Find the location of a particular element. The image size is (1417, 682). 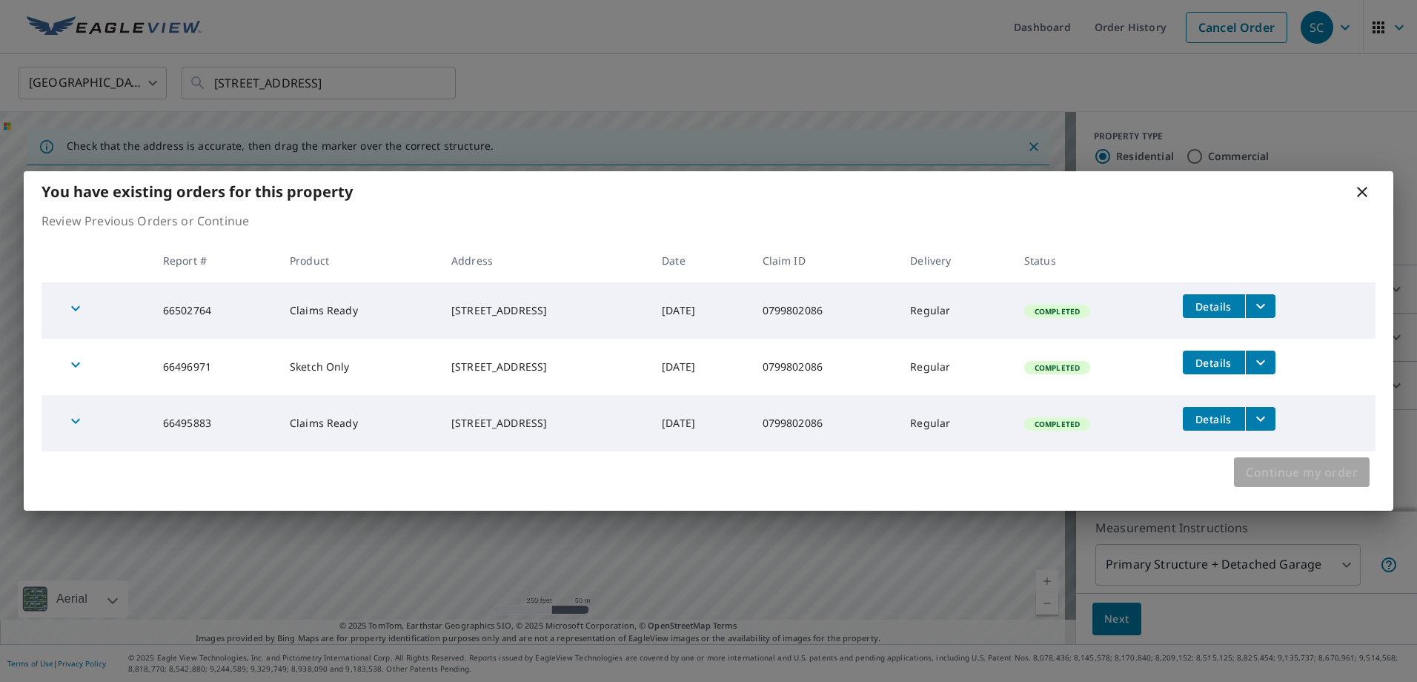

td: 66502764 is located at coordinates (214, 311).